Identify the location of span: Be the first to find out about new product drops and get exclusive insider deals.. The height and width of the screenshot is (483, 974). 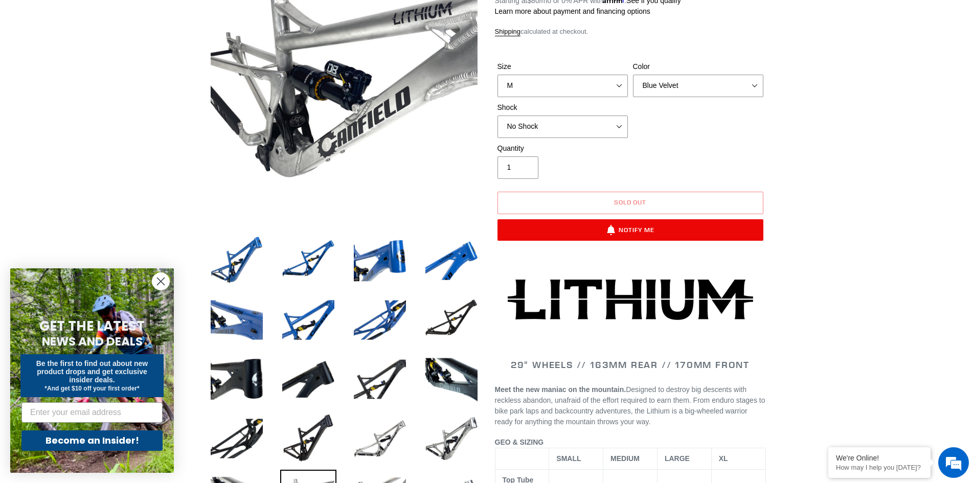
(92, 372).